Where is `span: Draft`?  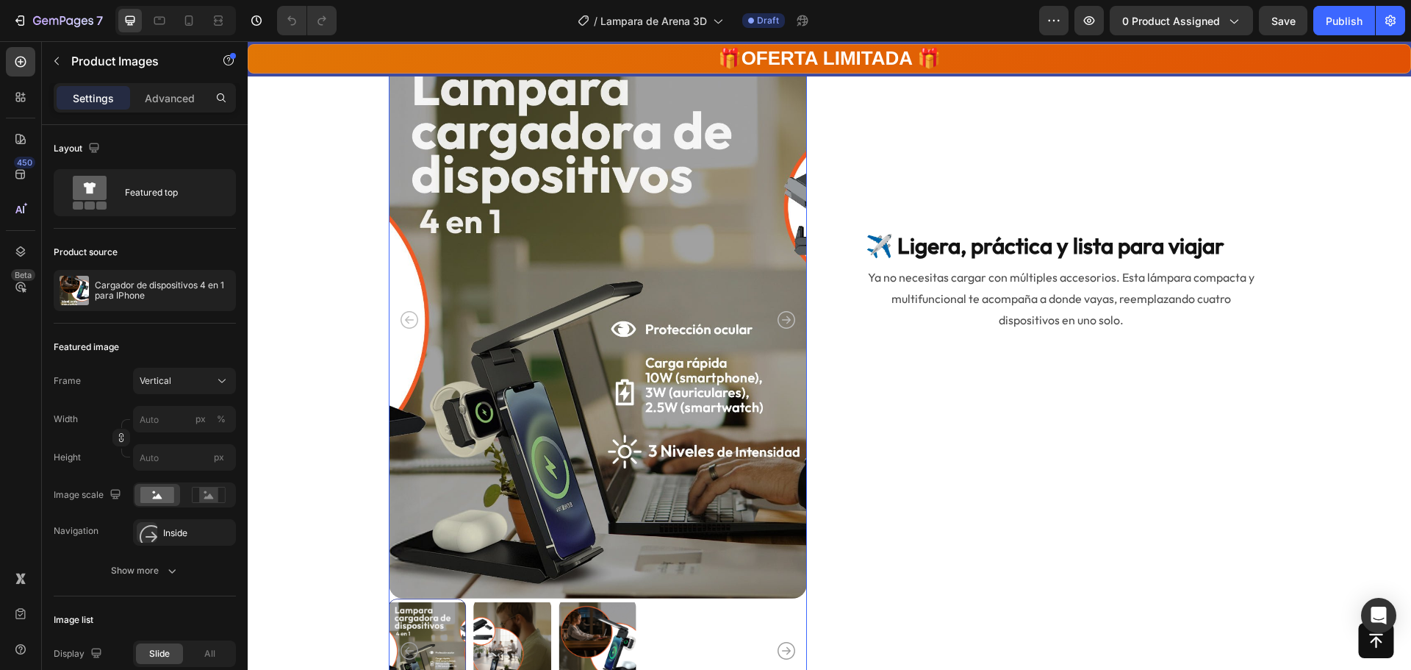
span: Draft is located at coordinates (768, 21).